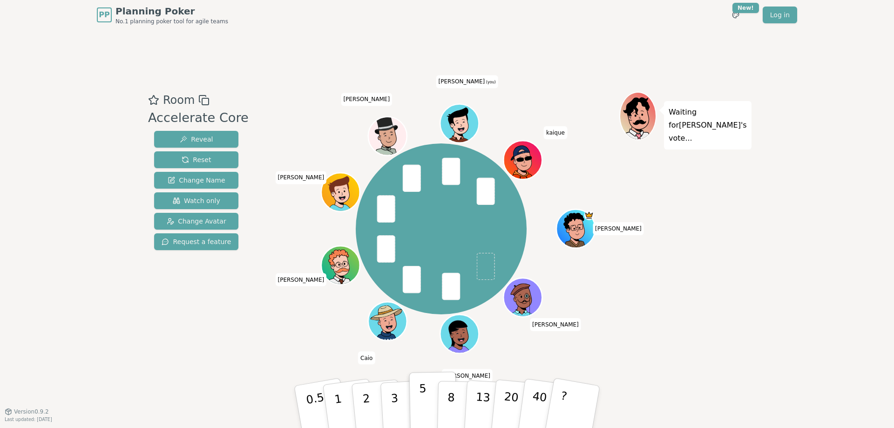  What do you see at coordinates (460, 124) in the screenshot?
I see `button: Click to change your avatar` at bounding box center [460, 124].